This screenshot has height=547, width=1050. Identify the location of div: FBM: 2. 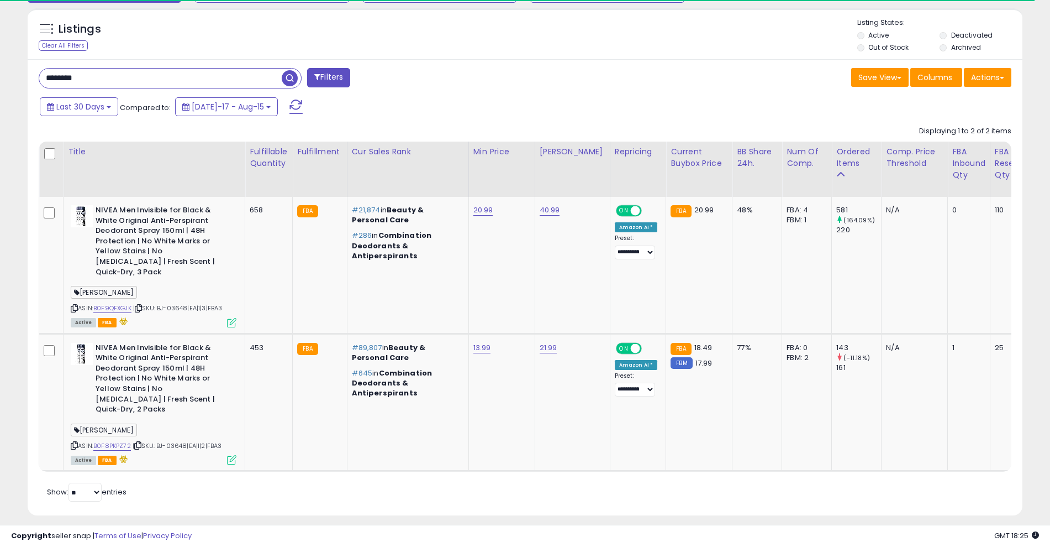
(805, 358).